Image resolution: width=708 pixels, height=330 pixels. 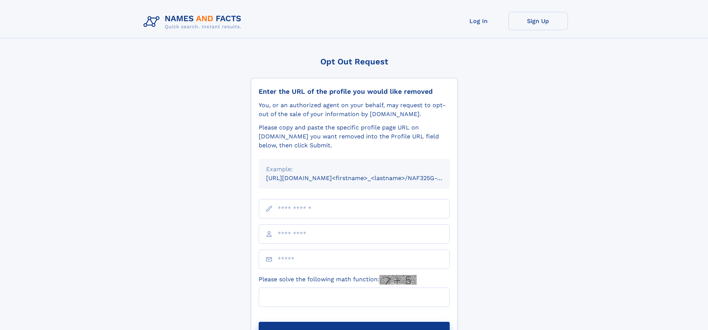 What do you see at coordinates (354, 61) in the screenshot?
I see `div: Opt Out Request` at bounding box center [354, 61].